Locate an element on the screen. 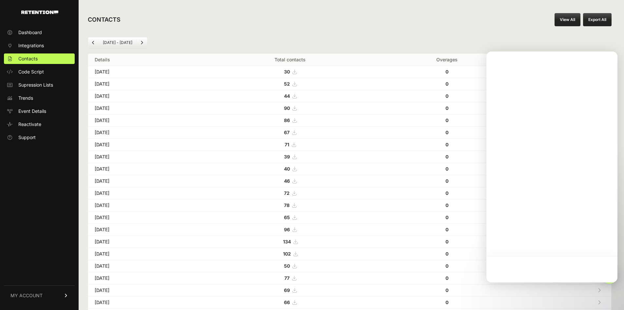 This screenshot has height=310, width=624. a: 46 is located at coordinates (290, 181).